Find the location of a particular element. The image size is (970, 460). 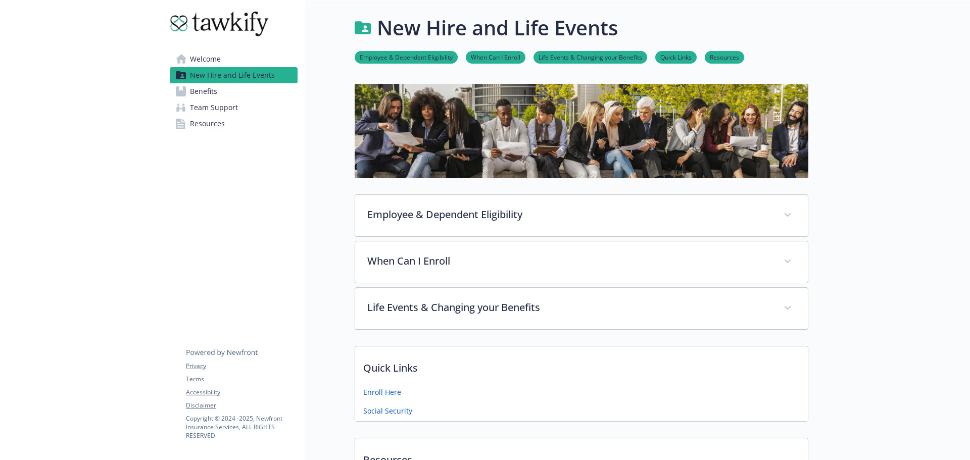

div: When Can I Enroll is located at coordinates (582, 262).